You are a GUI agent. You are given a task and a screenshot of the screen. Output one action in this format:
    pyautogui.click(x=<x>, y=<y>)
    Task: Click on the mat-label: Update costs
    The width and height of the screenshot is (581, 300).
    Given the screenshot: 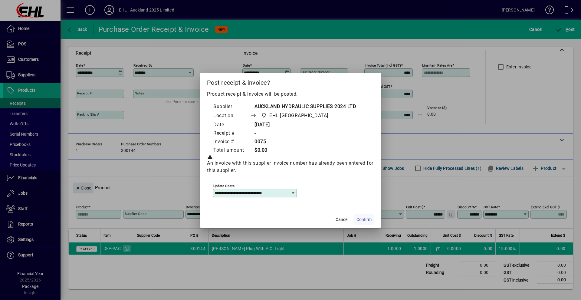 What is the action you would take?
    pyautogui.click(x=224, y=186)
    